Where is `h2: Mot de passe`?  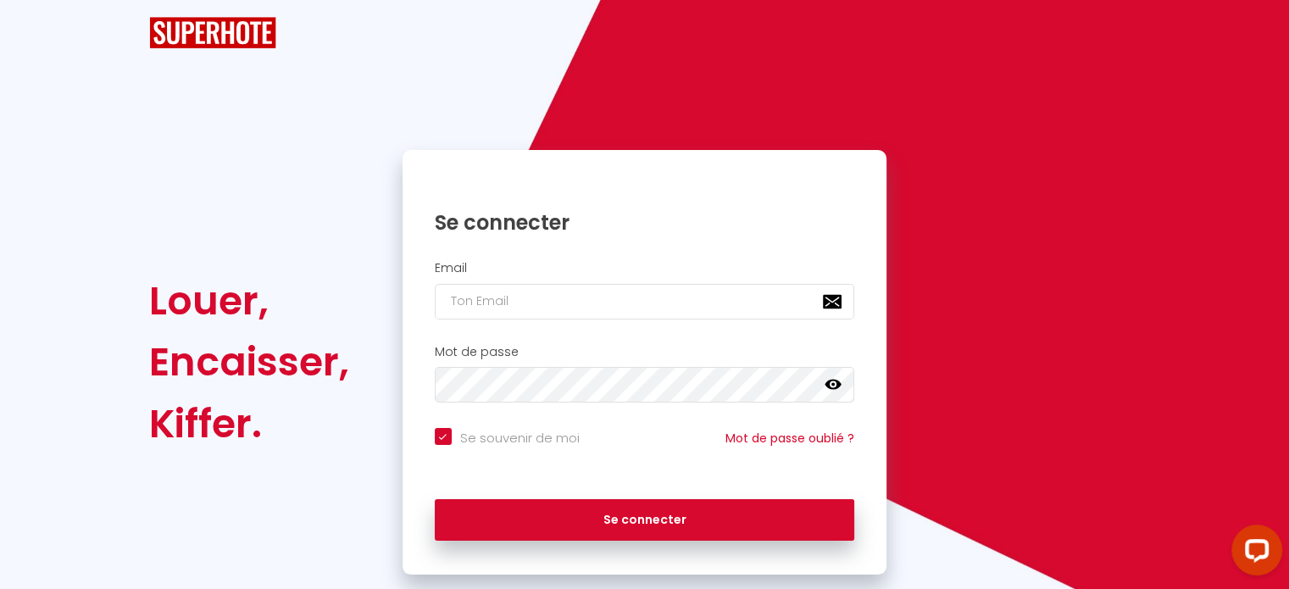
h2: Mot de passe is located at coordinates (645, 352).